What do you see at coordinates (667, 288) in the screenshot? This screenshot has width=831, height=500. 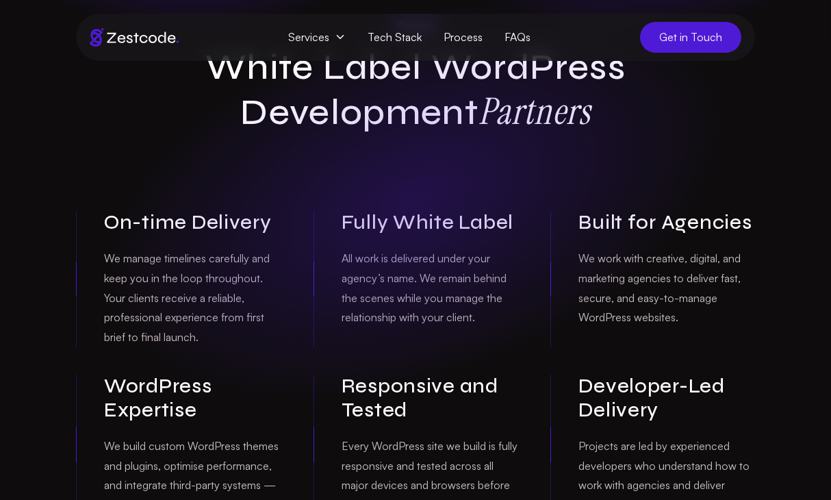 I see `p: We work with creative, digital, and marketing agencies to deliver fast, secure, and easy-to-manag...` at bounding box center [667, 288].